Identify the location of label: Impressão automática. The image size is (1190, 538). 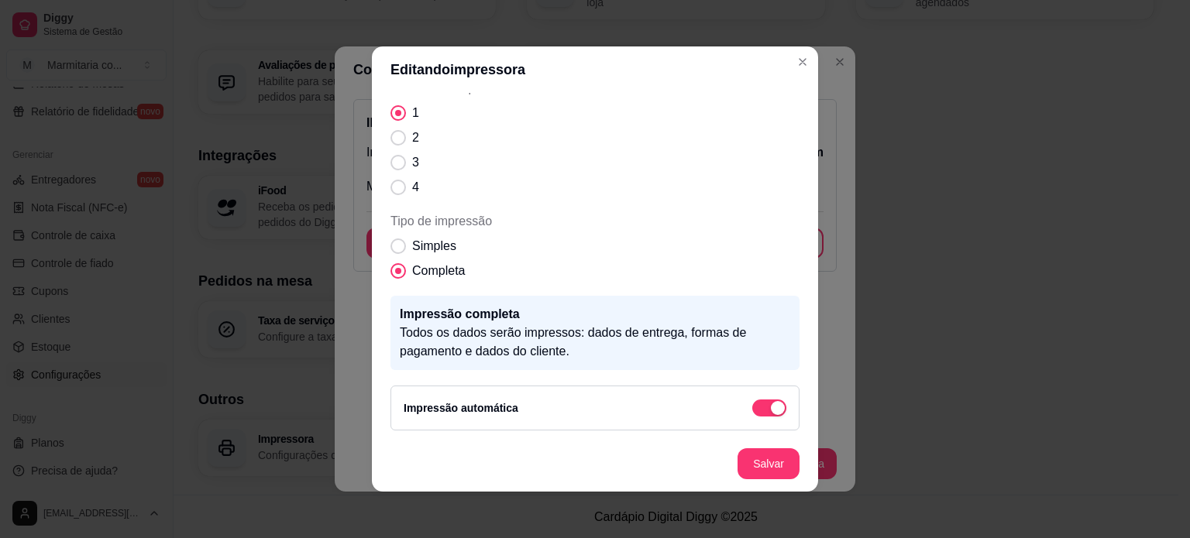
(461, 408).